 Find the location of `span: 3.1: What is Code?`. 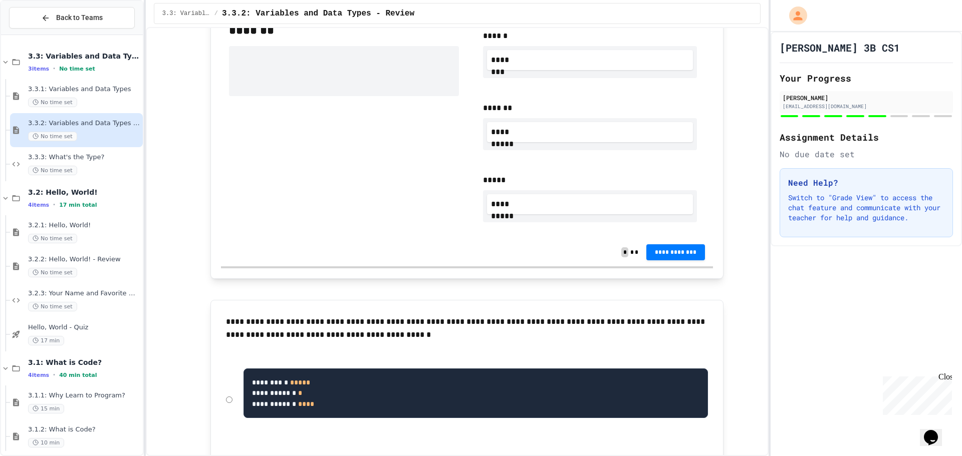

span: 3.1: What is Code? is located at coordinates (84, 363).